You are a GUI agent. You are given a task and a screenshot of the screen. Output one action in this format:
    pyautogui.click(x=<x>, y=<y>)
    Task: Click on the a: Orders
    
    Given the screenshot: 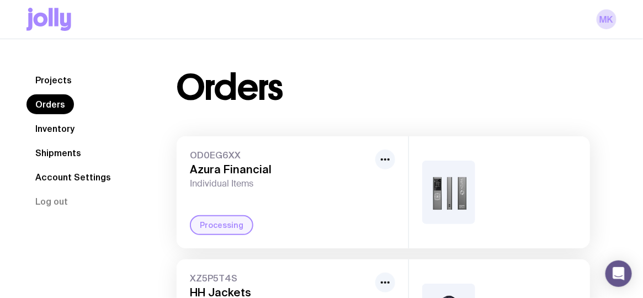 What is the action you would take?
    pyautogui.click(x=50, y=104)
    